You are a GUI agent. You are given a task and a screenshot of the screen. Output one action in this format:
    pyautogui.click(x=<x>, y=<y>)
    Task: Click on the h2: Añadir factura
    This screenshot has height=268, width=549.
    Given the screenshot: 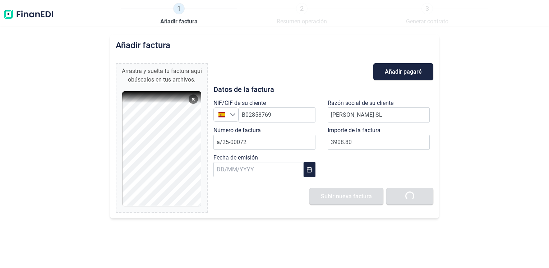 What is the action you would take?
    pyautogui.click(x=143, y=45)
    